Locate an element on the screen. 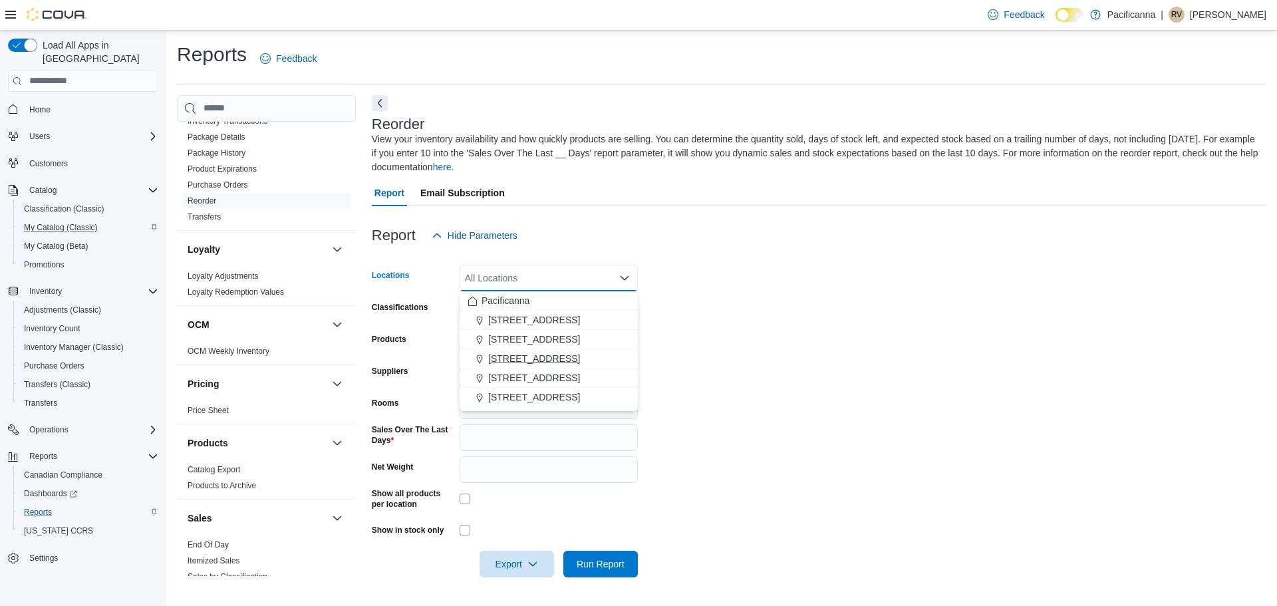 The image size is (1277, 606). h3: Loyalty is located at coordinates (204, 249).